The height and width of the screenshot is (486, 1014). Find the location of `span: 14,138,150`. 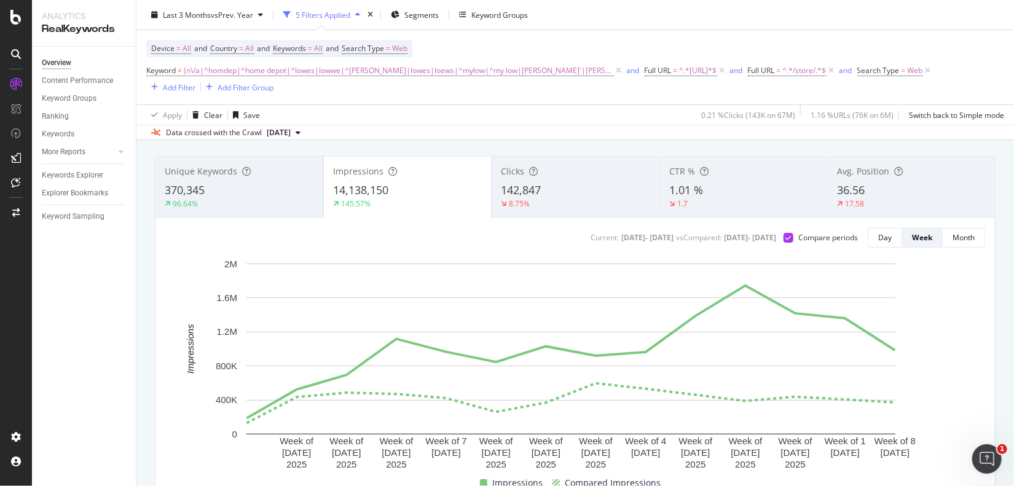

span: 14,138,150 is located at coordinates (361, 190).